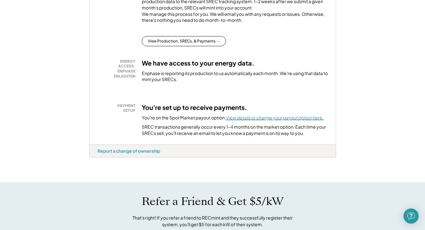 The height and width of the screenshot is (230, 425). Describe the element at coordinates (233, 118) in the screenshot. I see `div: You're on the Spot Market payout option.` at that location.